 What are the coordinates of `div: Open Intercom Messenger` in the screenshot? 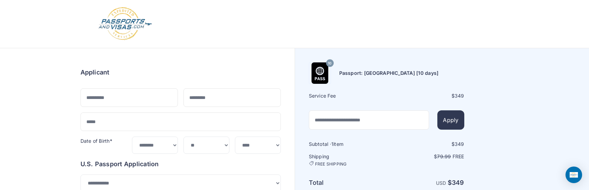 It's located at (573, 175).